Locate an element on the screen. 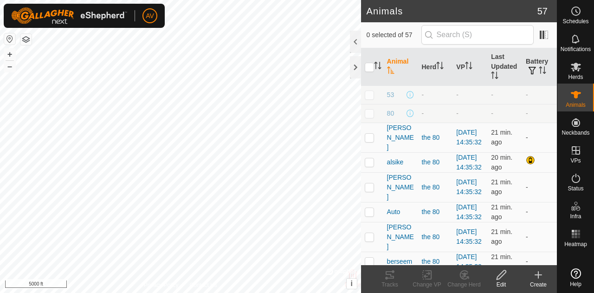  button: Map Layers is located at coordinates (26, 39).